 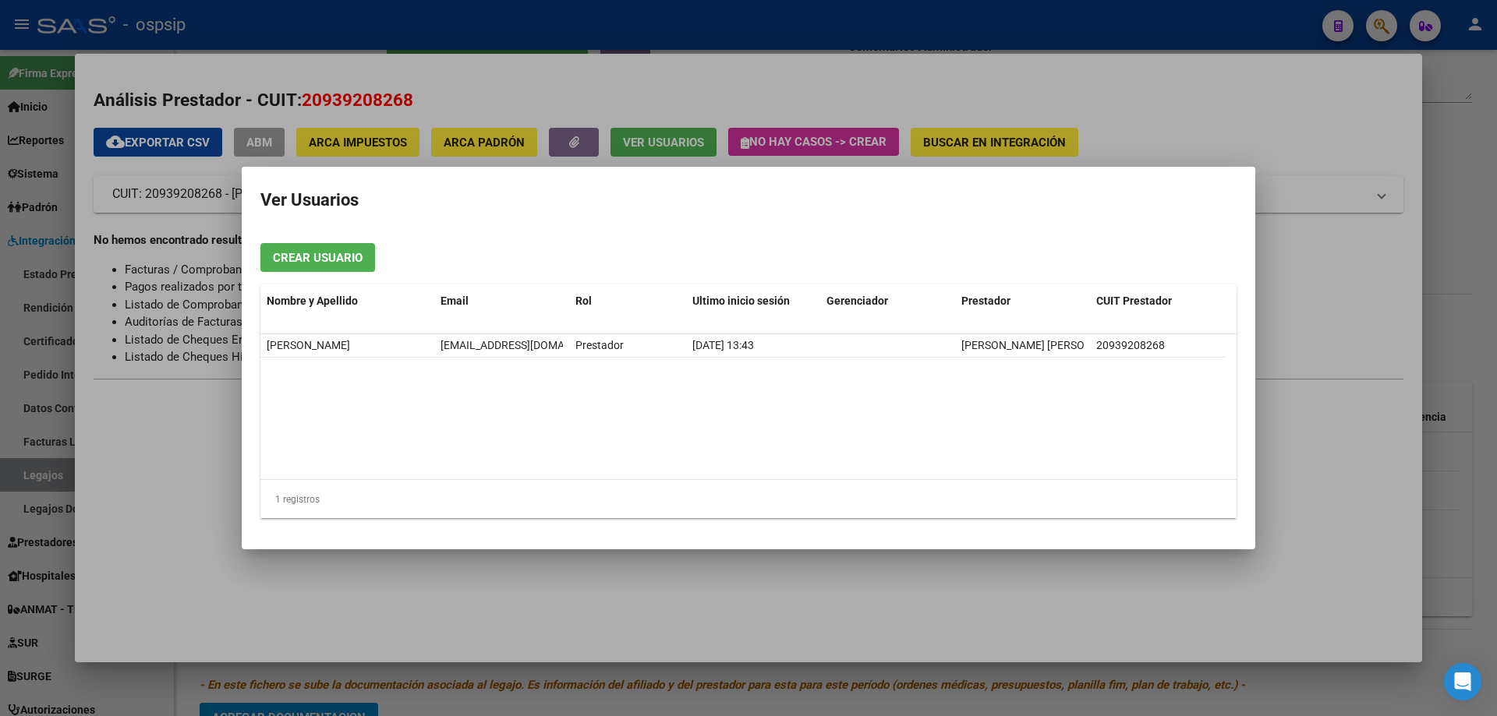 I want to click on datatable-header-cell: Email, so click(x=501, y=301).